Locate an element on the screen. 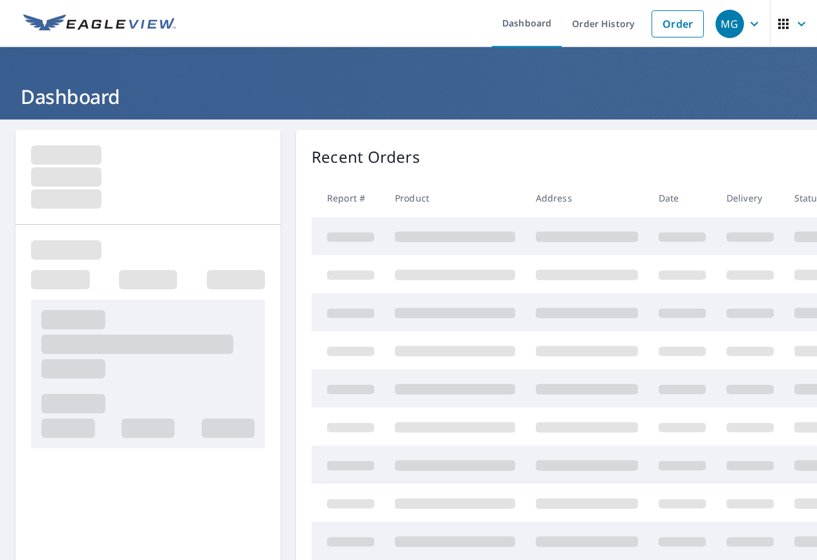 Image resolution: width=817 pixels, height=560 pixels. th: Delivery is located at coordinates (749, 198).